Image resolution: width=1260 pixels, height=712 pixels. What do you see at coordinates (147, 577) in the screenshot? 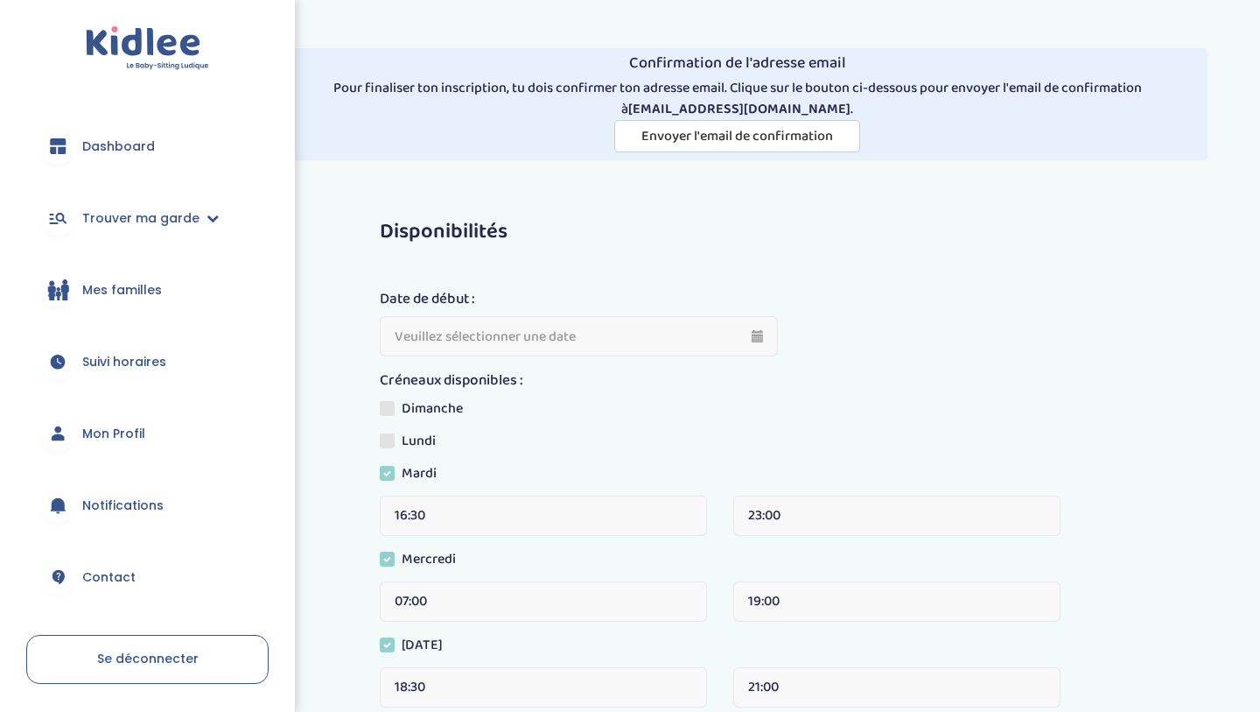
I see `a: Contact` at bounding box center [147, 577].